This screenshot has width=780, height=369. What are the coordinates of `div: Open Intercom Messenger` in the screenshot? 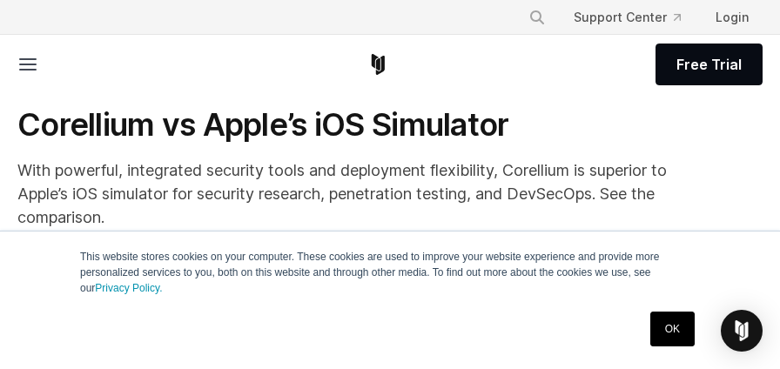 It's located at (742, 331).